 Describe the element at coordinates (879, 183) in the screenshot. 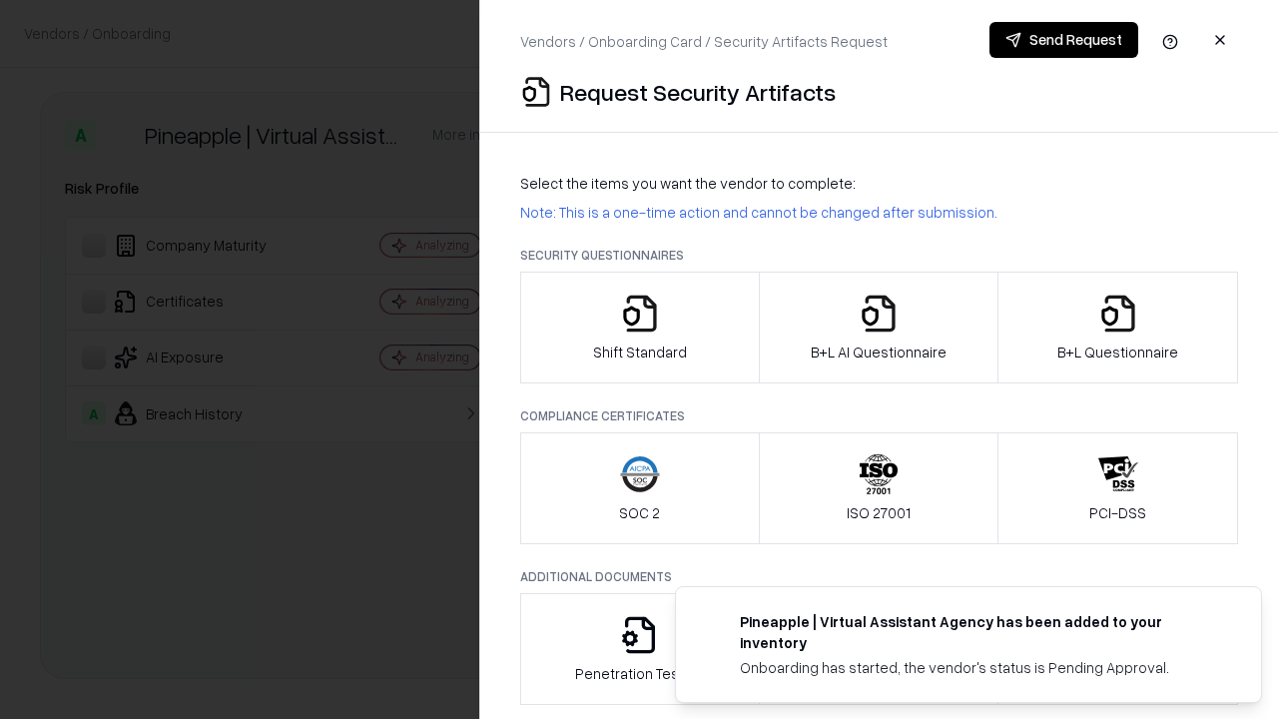

I see `p: Select the items you want the vendor to complete:` at that location.